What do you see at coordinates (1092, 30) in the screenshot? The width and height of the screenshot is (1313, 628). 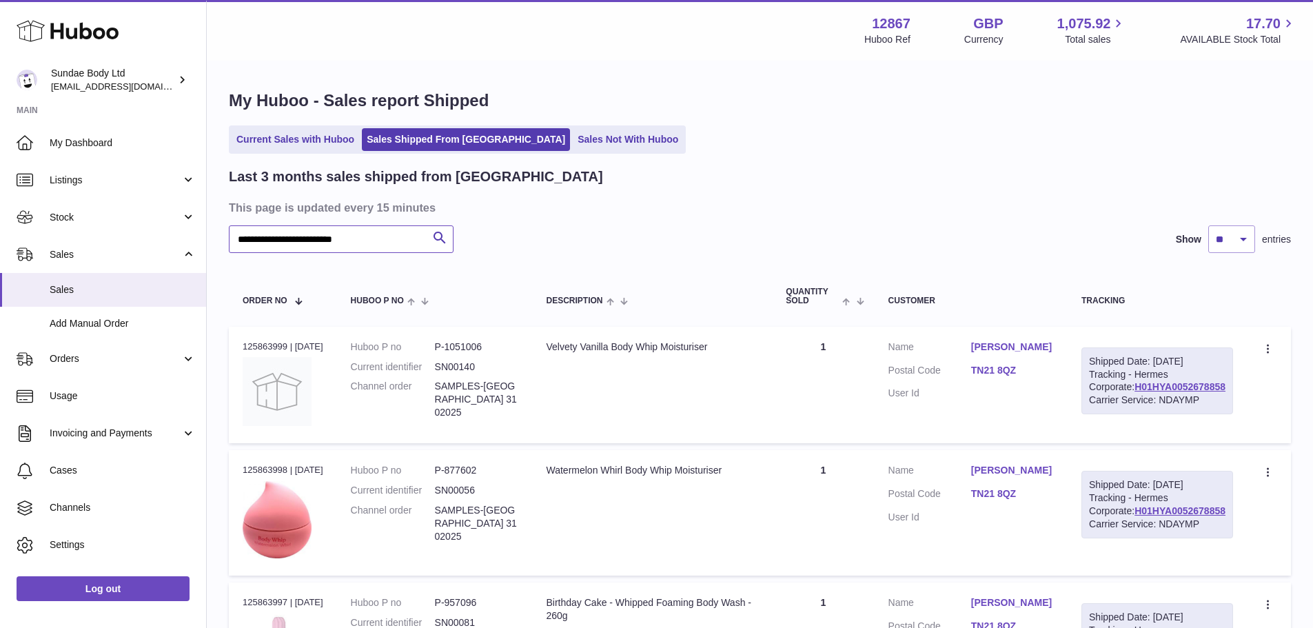 I see `a: 1,075.92 Total sales` at bounding box center [1092, 30].